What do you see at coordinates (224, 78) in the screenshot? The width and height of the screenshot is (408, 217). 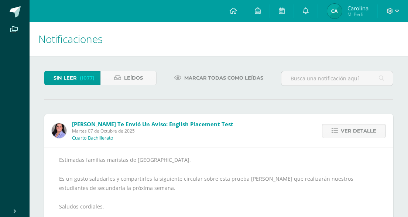 I see `span: Marcar todas como leídas` at bounding box center [224, 78].